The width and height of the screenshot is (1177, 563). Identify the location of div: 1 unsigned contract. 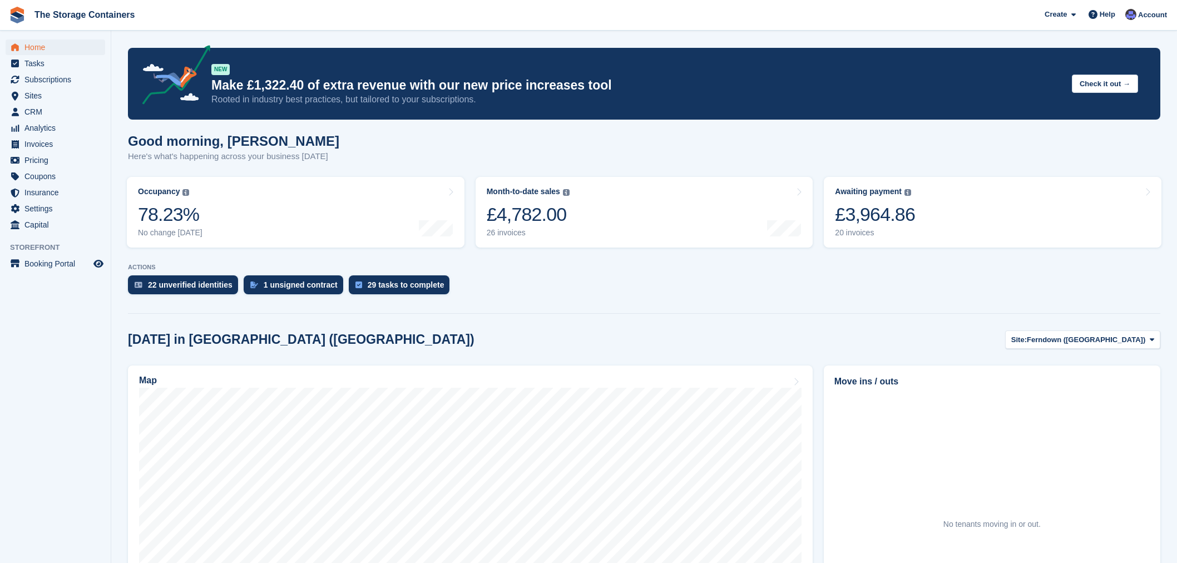
(300, 285).